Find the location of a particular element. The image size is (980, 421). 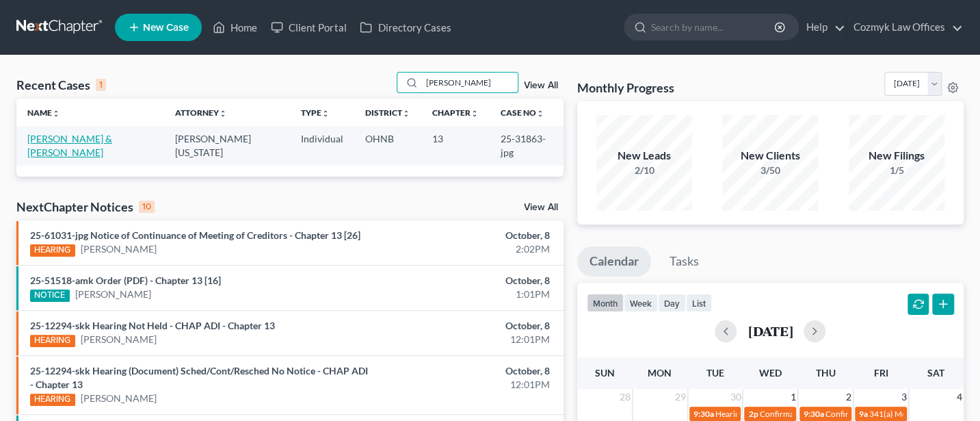

a: 25-61031-jpg Notice of Continuance of Meeting of Creditors - Chapter 13 [26] is located at coordinates (195, 235).